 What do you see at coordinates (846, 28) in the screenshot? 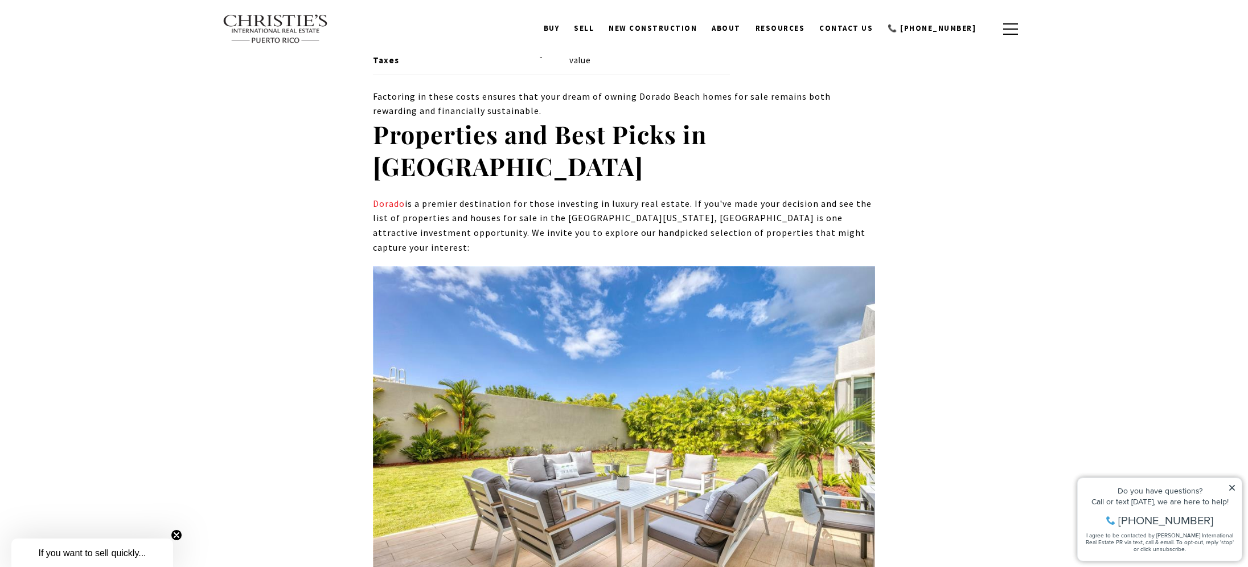
I see `a: Contact Us` at bounding box center [846, 28].